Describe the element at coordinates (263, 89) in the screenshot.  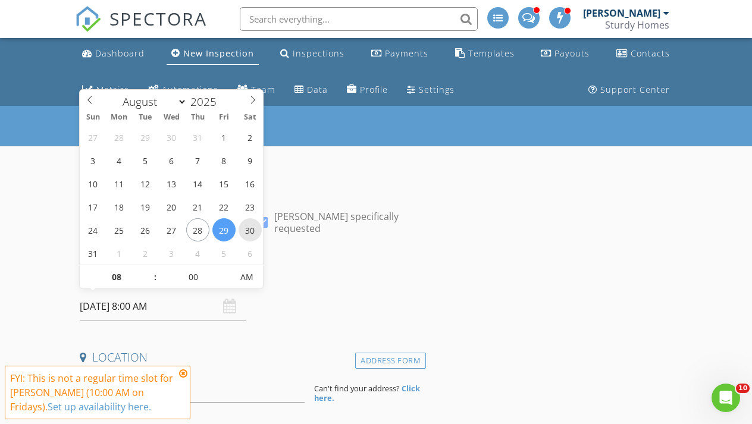
I see `div: Team` at that location.